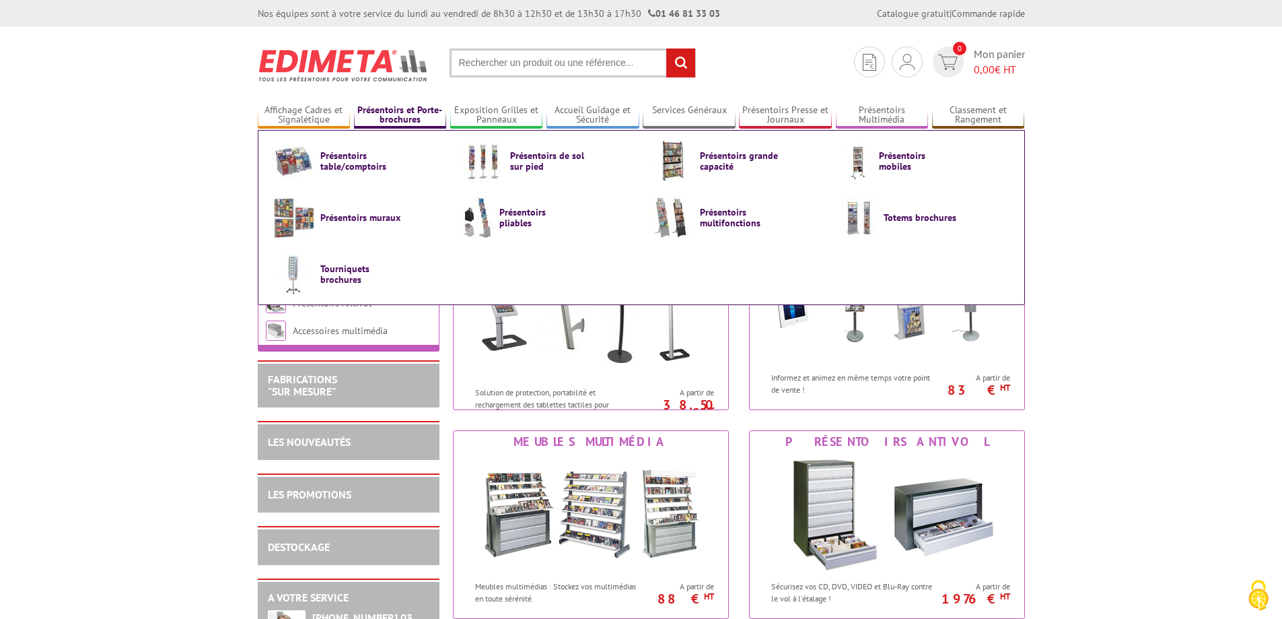  What do you see at coordinates (1000, 69) in the screenshot?
I see `span: € HT` at bounding box center [1000, 69].